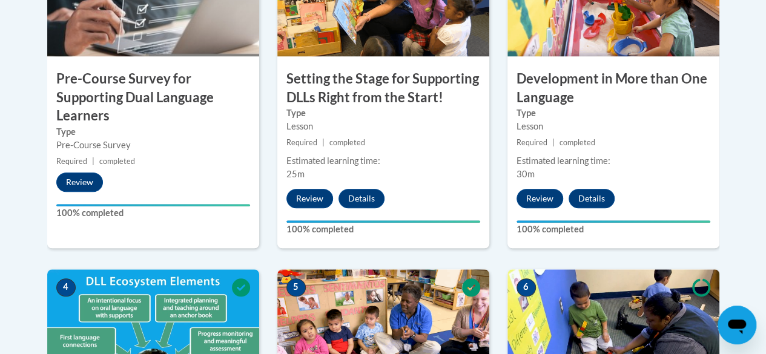  Describe the element at coordinates (153, 145) in the screenshot. I see `div: Pre-Course Survey` at that location.